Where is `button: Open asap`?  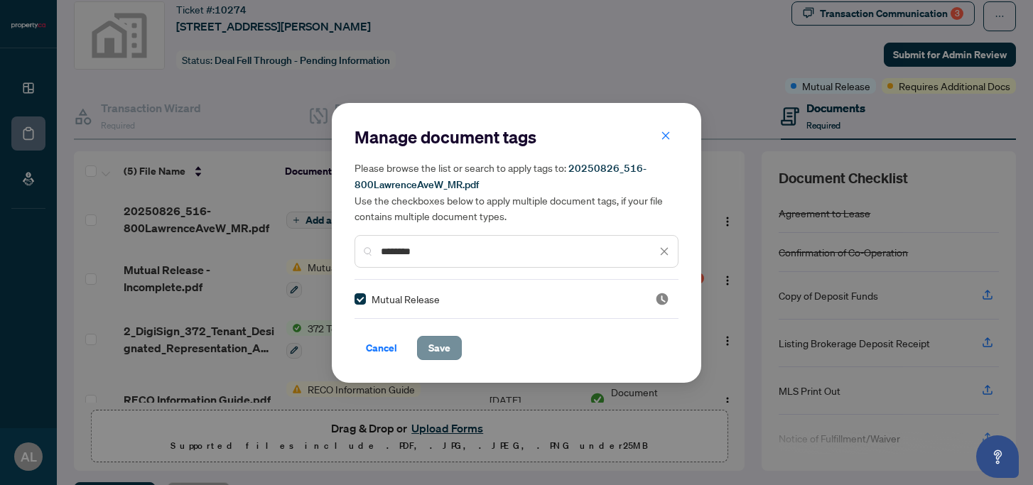 button: Open asap is located at coordinates (998, 457).